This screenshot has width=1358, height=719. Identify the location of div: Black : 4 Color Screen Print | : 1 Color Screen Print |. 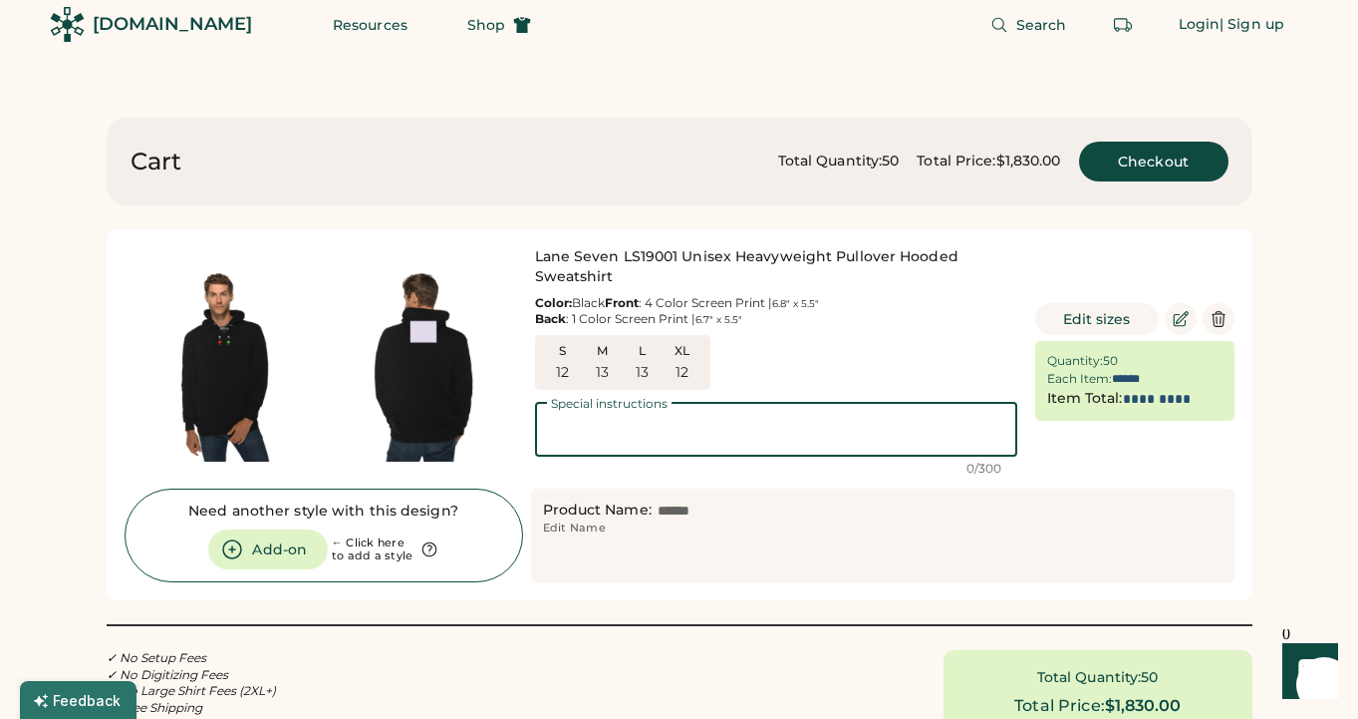
(776, 311).